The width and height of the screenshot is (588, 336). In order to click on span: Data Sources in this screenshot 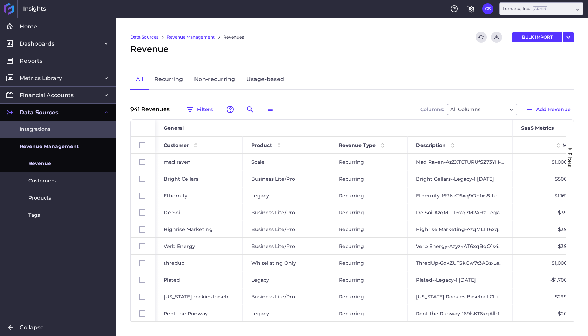, I will do `click(39, 112)`.